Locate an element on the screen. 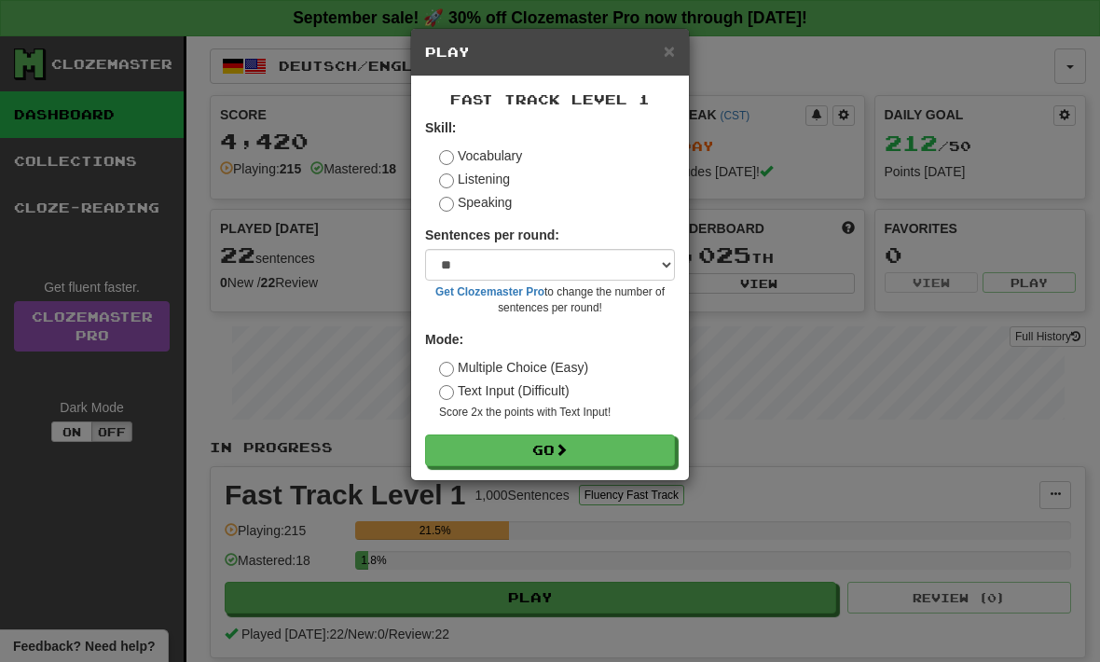 This screenshot has width=1100, height=662. button: Close is located at coordinates (669, 50).